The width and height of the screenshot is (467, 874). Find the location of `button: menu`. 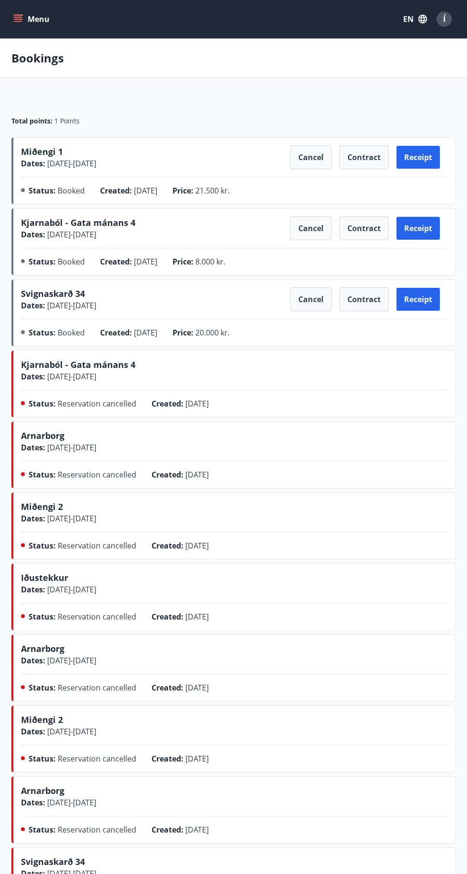

button: menu is located at coordinates (32, 19).